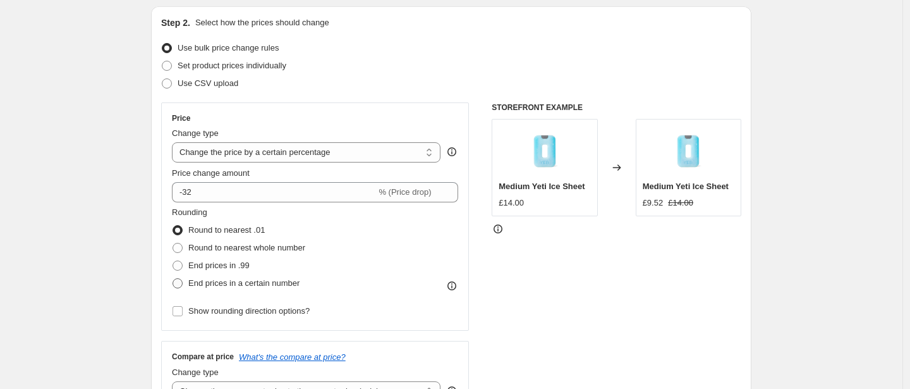 This screenshot has width=910, height=389. What do you see at coordinates (246, 247) in the screenshot?
I see `span: Round to nearest whole number` at bounding box center [246, 247].